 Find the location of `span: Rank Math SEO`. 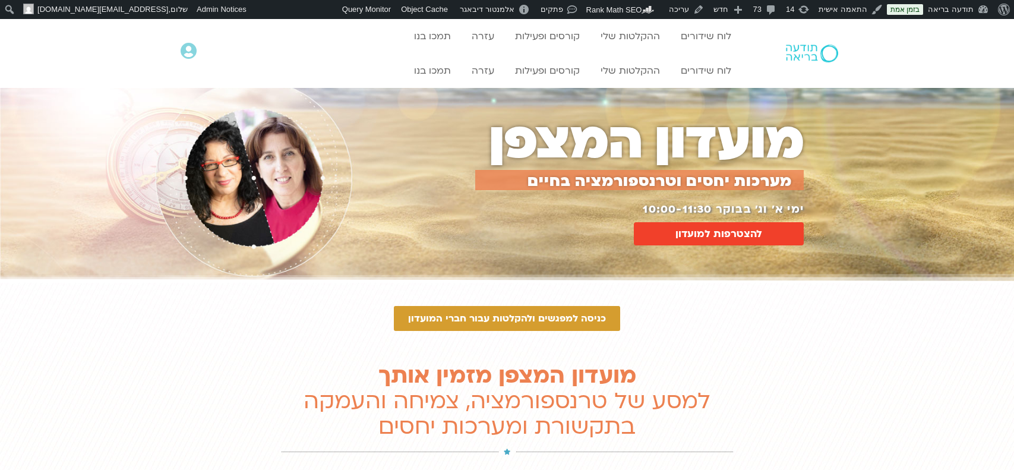

span: Rank Math SEO is located at coordinates (614, 10).